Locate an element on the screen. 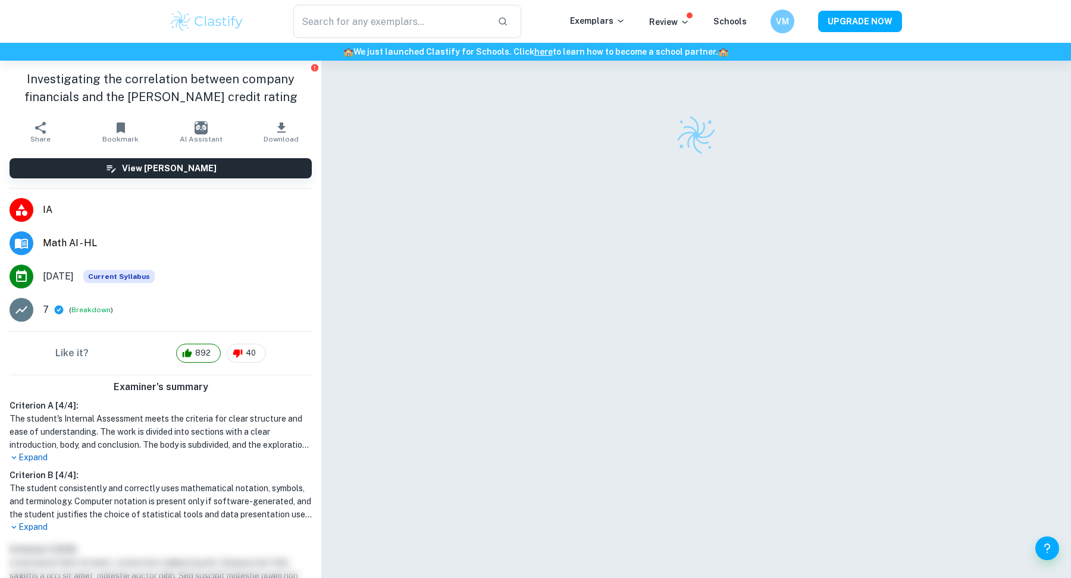 Image resolution: width=1071 pixels, height=578 pixels. span: AI Assistant is located at coordinates (201, 139).